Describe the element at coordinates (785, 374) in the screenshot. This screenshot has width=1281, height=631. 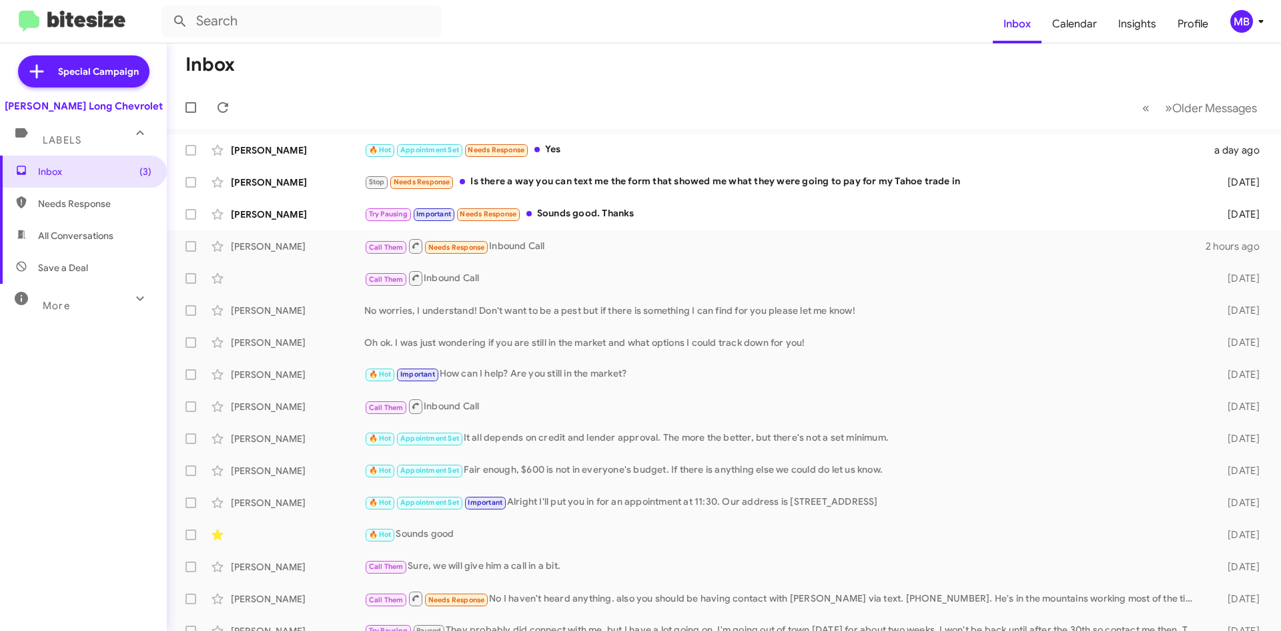
I see `div: How can I help? Are you still in the market?` at that location.